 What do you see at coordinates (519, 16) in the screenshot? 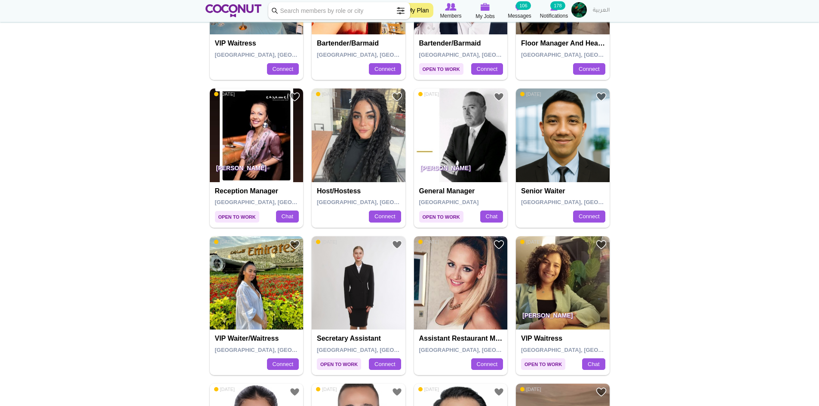
I see `span: Messages` at bounding box center [519, 16].